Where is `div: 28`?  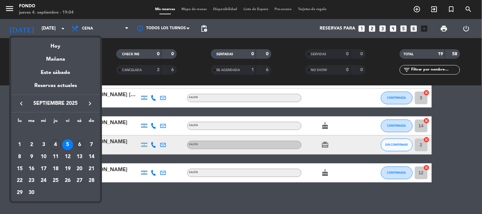 div: 28 is located at coordinates (92, 181).